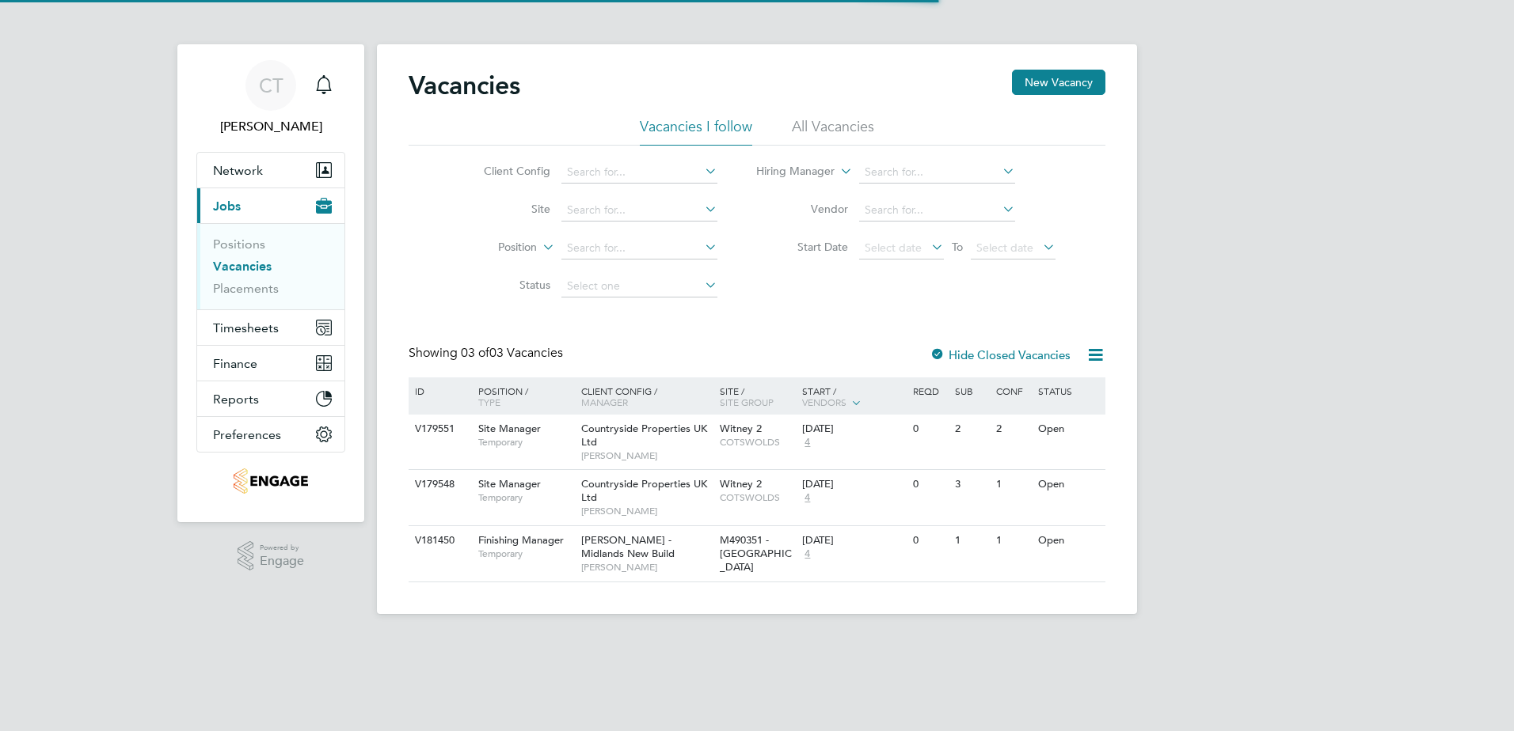  Describe the element at coordinates (1012, 391) in the screenshot. I see `div: Conf` at that location.